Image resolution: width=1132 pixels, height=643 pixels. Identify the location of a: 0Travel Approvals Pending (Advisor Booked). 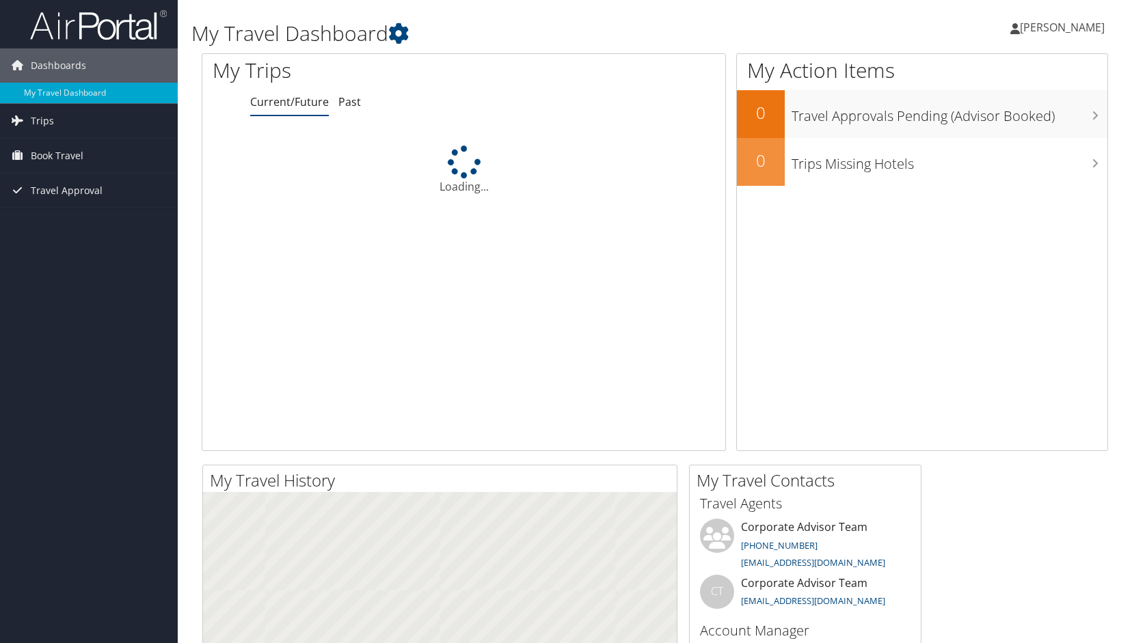
(922, 114).